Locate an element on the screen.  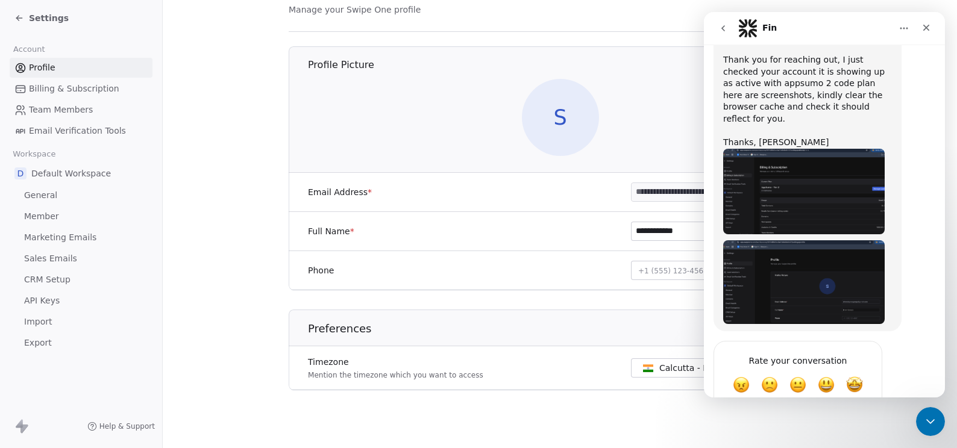
span: Amazing is located at coordinates (151, 373).